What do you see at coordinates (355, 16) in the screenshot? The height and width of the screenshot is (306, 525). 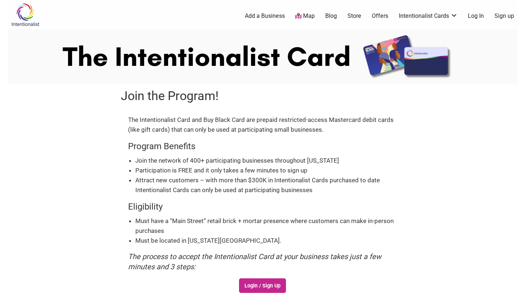 I see `a: Store` at bounding box center [355, 16].